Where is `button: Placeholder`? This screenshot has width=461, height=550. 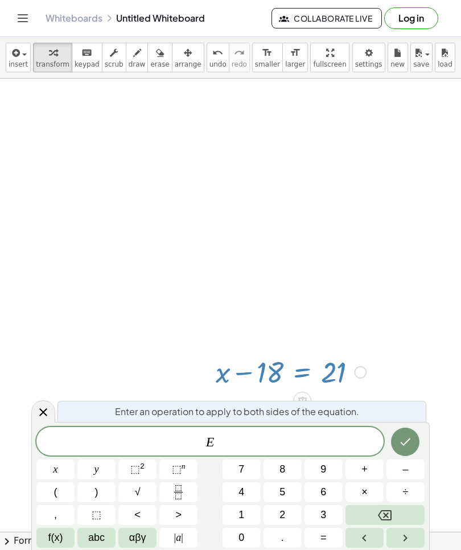 button: Placeholder is located at coordinates (96, 515).